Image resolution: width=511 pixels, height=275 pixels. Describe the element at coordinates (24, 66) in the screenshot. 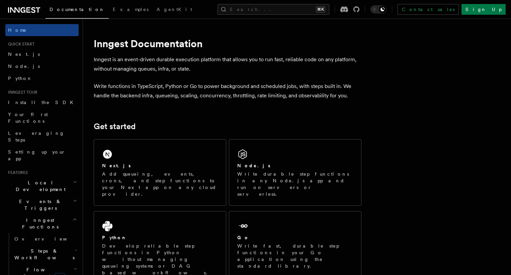

I see `span: Node.js` at that location.